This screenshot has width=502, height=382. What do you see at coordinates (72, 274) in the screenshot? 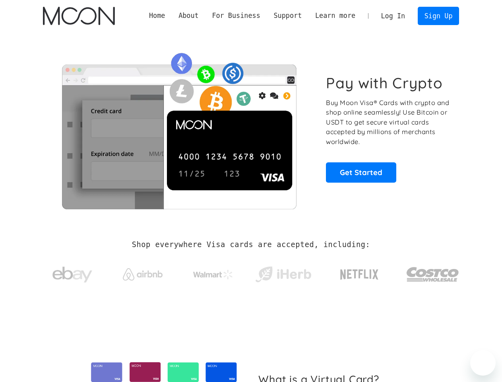
I see `img: ebay` at bounding box center [72, 274].